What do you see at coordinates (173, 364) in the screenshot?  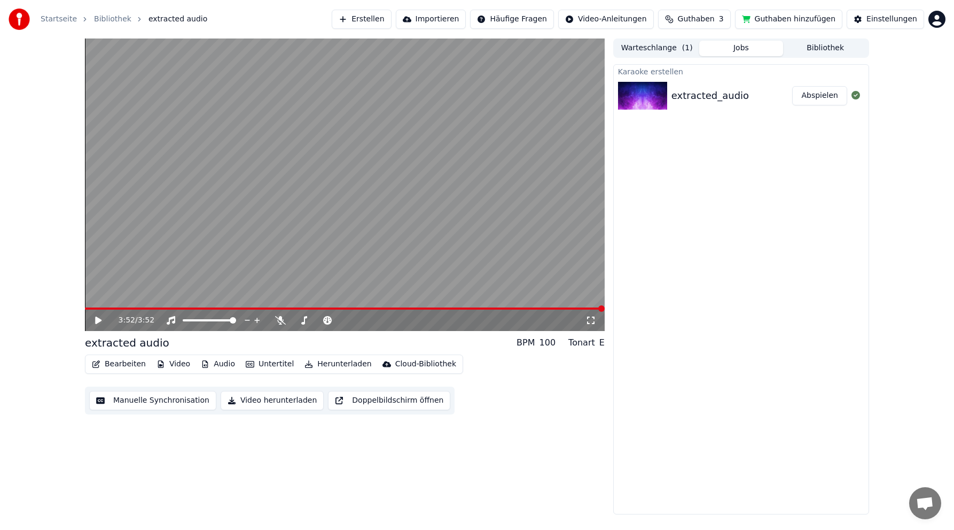 I see `button: Video` at bounding box center [173, 364].